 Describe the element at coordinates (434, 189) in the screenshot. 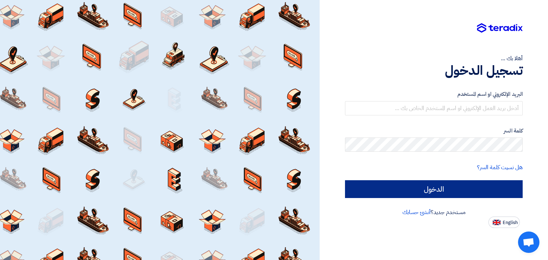

I see `input: الدخول` at that location.